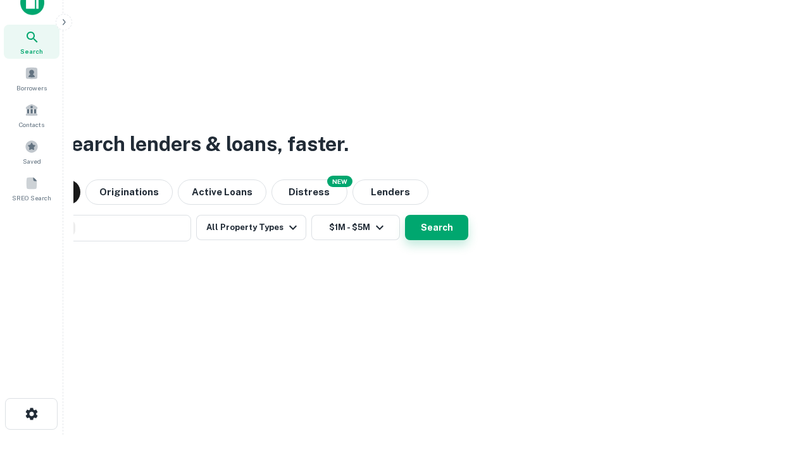 This screenshot has width=810, height=455. I want to click on div: Contacts, so click(32, 115).